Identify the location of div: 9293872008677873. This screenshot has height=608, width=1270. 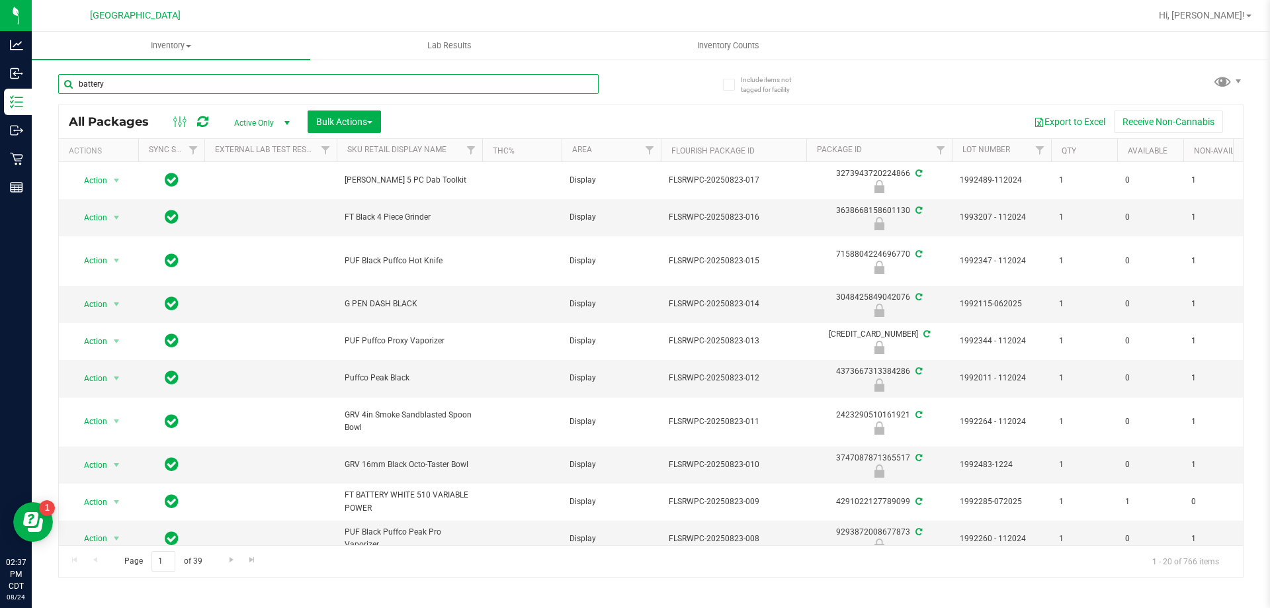
(879, 538).